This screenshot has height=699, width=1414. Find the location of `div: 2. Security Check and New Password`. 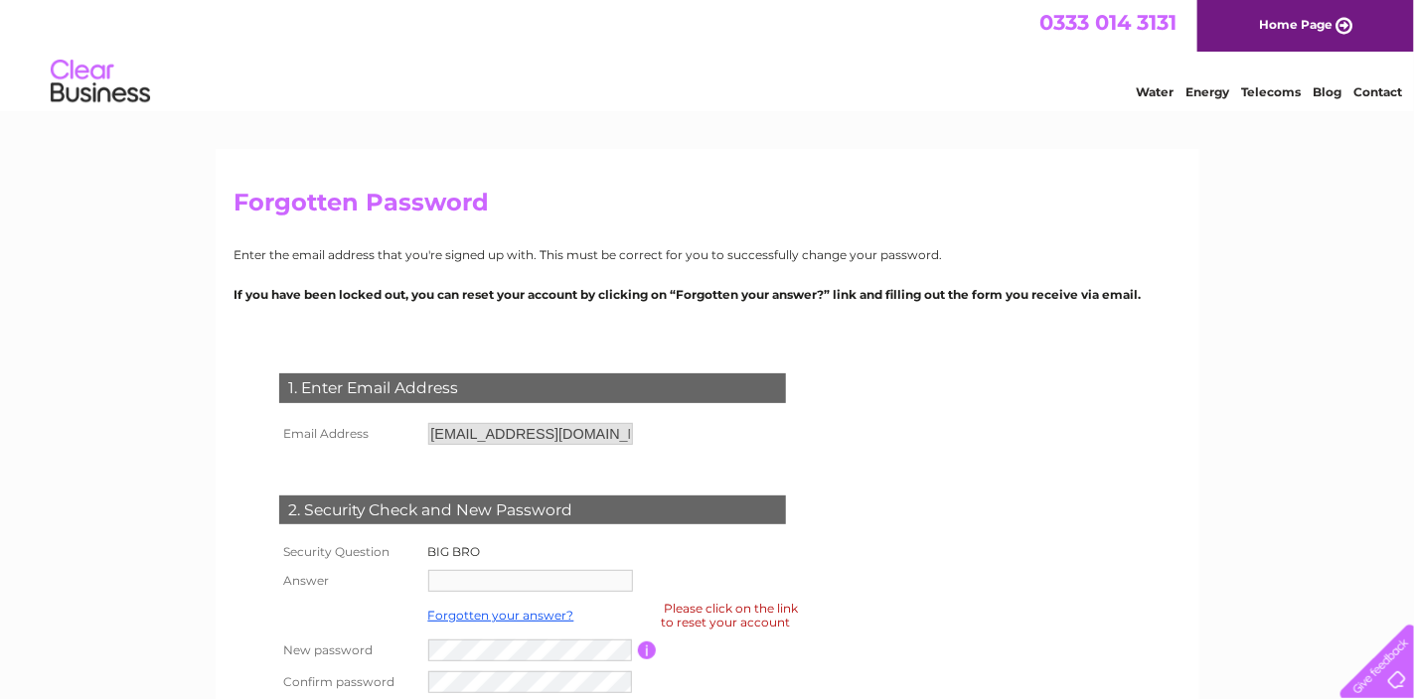

div: 2. Security Check and New Password is located at coordinates (532, 511).